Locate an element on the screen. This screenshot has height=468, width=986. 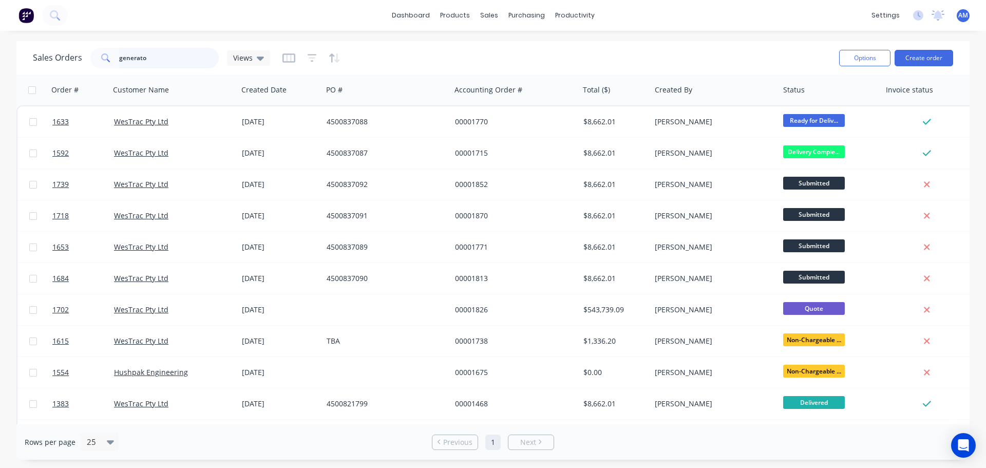
div: Invoice status is located at coordinates (910, 90).